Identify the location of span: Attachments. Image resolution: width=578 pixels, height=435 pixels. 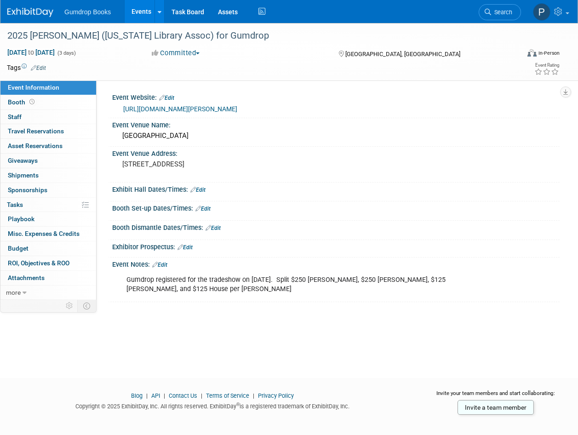
(26, 278).